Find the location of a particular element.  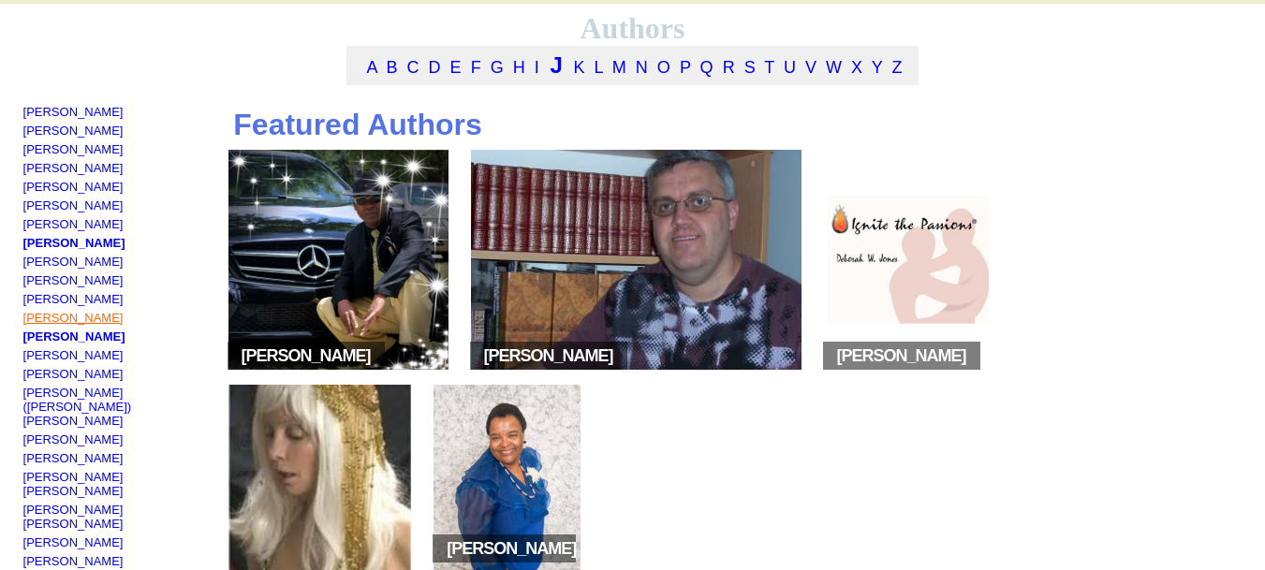

a: T is located at coordinates (769, 67).